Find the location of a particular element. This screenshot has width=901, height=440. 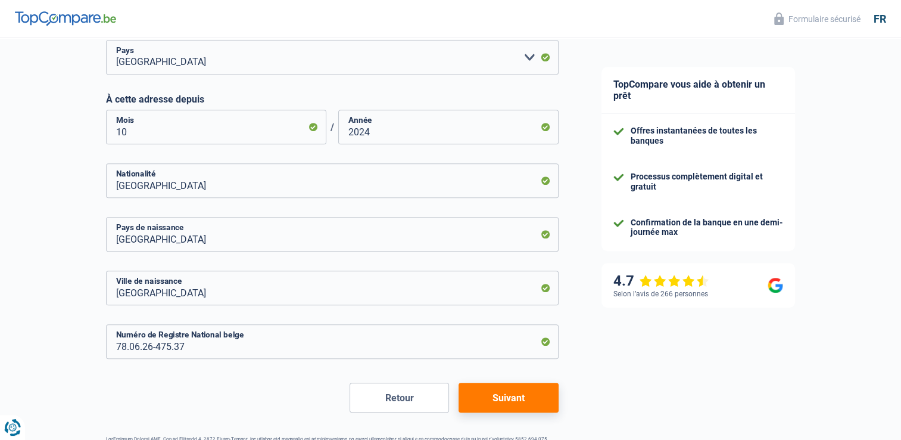

label: À cette adresse depuis is located at coordinates (332, 99).